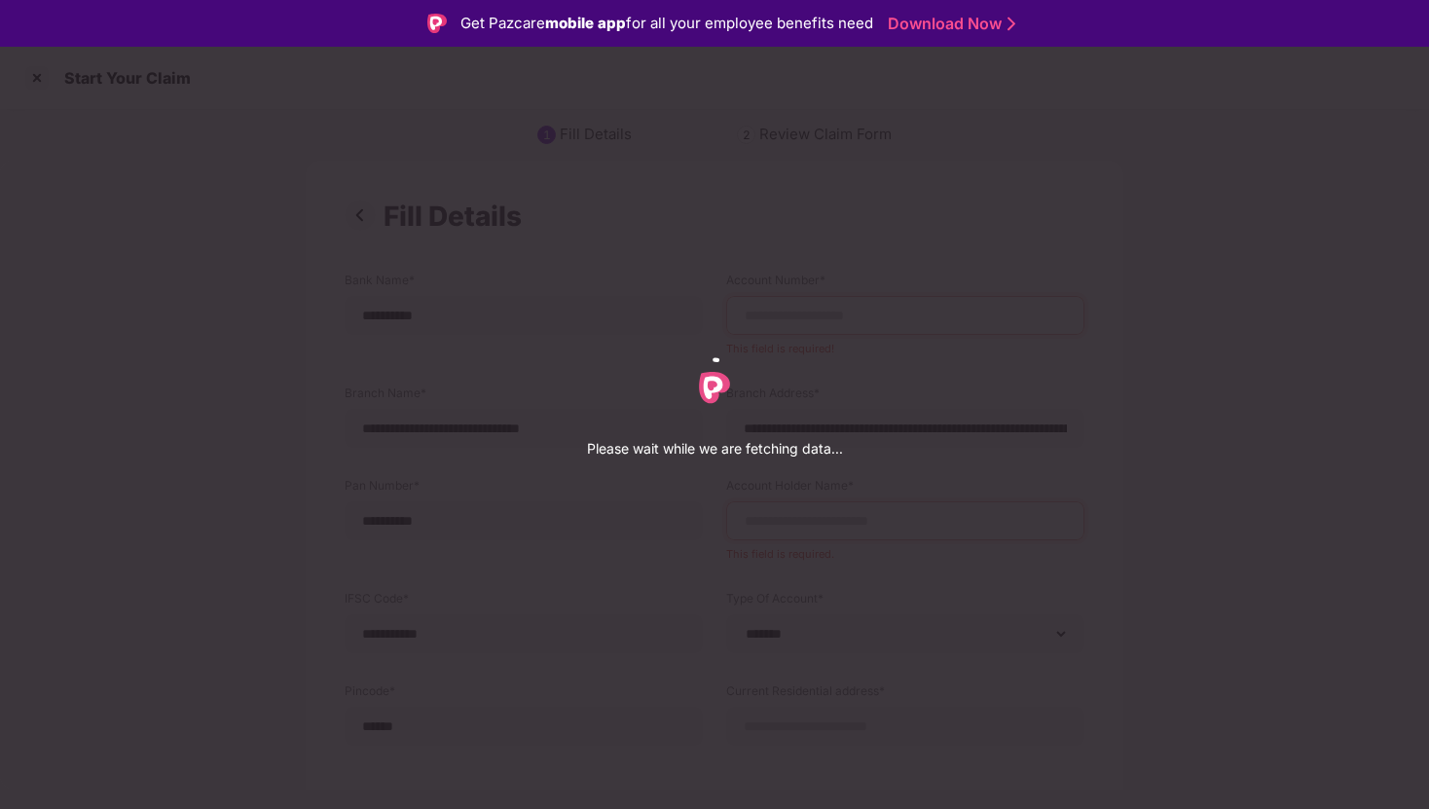  What do you see at coordinates (667, 23) in the screenshot?
I see `div: Get Pazcare for all your employee benefits need` at bounding box center [667, 23].